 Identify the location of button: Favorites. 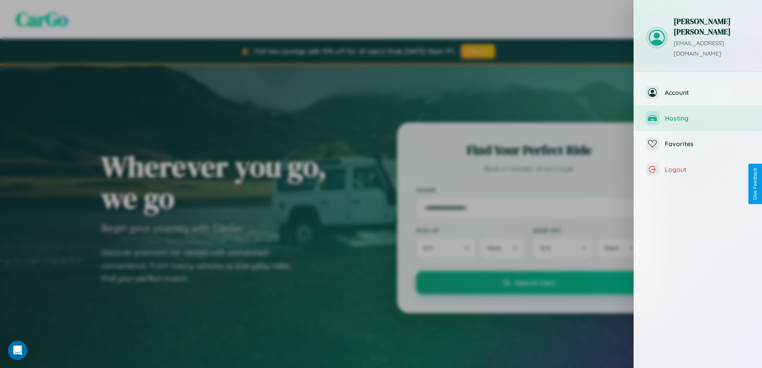
(698, 144).